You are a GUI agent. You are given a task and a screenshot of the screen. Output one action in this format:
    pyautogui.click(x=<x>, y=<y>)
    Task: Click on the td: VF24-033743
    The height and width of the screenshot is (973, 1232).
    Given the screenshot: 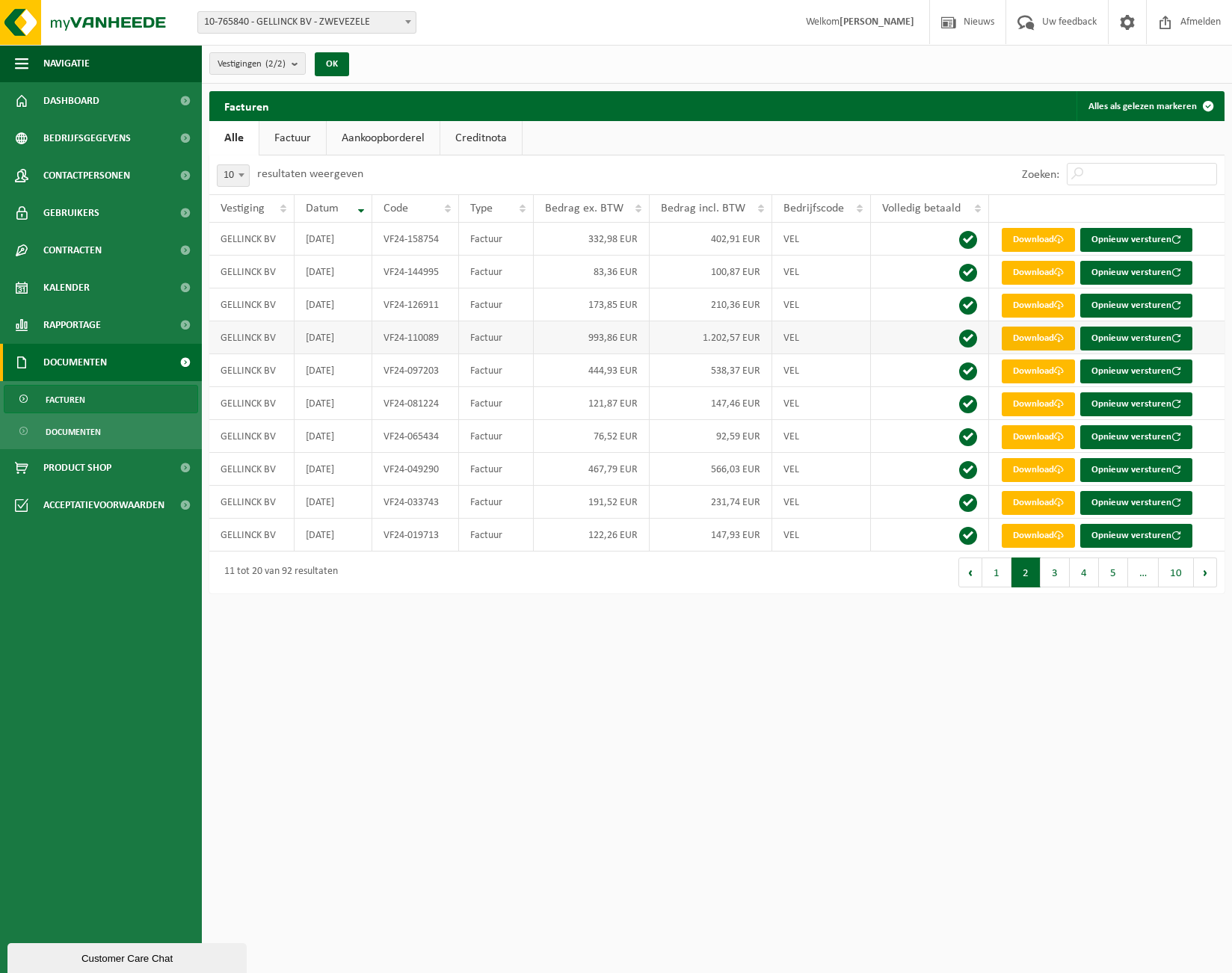 What is the action you would take?
    pyautogui.click(x=415, y=502)
    